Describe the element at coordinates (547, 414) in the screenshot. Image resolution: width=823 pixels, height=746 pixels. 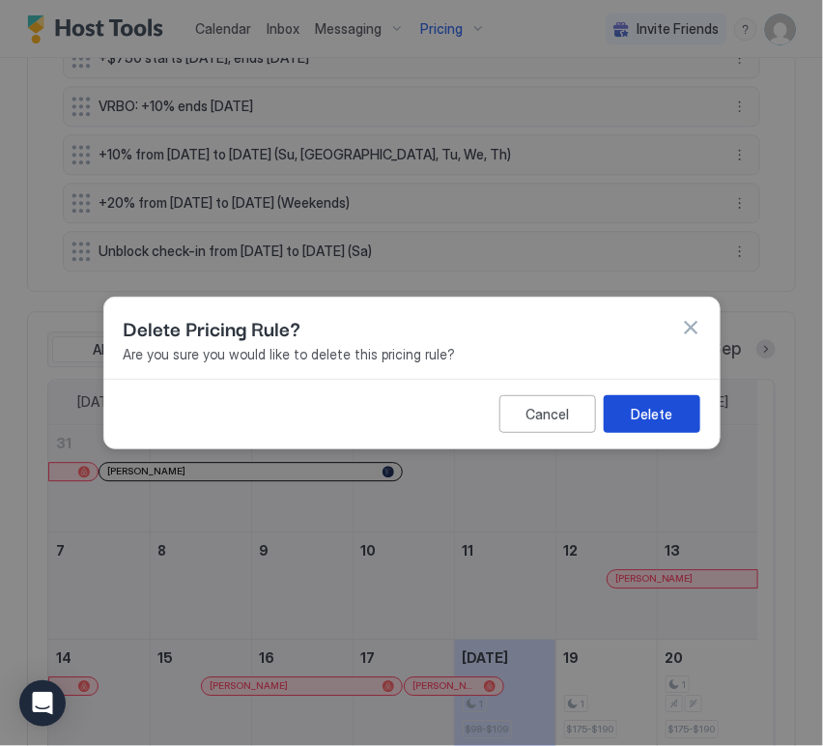
I see `div: Cancel` at that location.